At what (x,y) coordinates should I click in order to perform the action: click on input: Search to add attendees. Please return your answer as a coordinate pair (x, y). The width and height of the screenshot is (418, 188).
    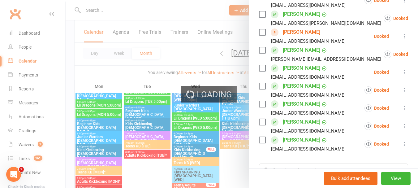
    Looking at the image, I should click on (333, 170).